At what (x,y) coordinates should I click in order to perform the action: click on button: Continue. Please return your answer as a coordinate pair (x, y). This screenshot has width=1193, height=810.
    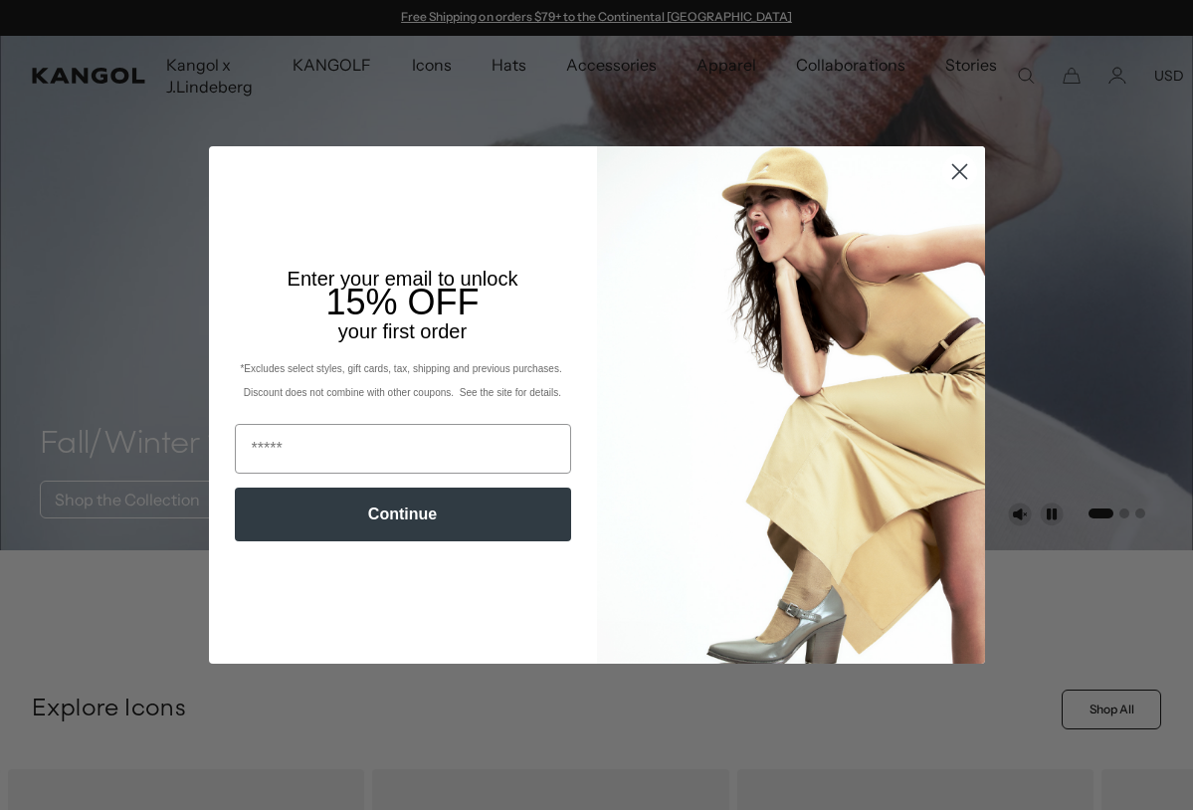
    Looking at the image, I should click on (403, 514).